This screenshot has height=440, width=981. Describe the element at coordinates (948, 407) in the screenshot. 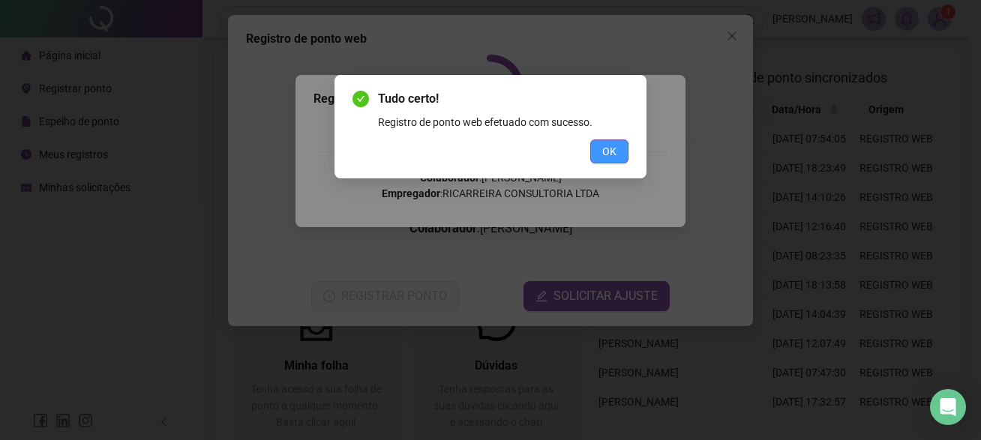

I see `div: Open Intercom Messenger` at that location.